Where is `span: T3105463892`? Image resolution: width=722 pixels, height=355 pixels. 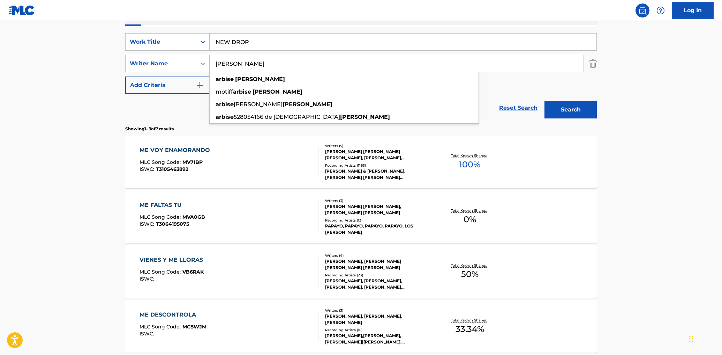 span: T3105463892 is located at coordinates (172, 169).